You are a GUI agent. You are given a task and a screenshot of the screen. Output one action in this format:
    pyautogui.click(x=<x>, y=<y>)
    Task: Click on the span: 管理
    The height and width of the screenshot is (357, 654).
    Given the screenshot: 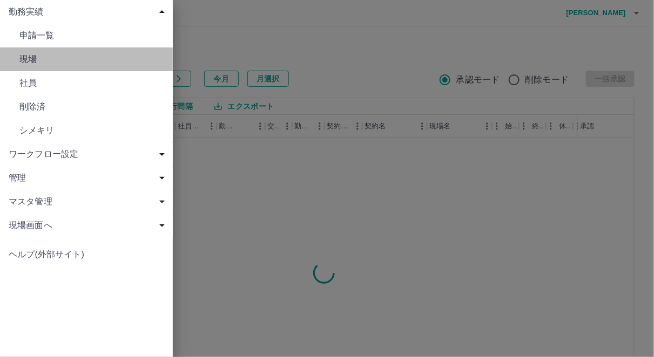 What is the action you would take?
    pyautogui.click(x=89, y=178)
    